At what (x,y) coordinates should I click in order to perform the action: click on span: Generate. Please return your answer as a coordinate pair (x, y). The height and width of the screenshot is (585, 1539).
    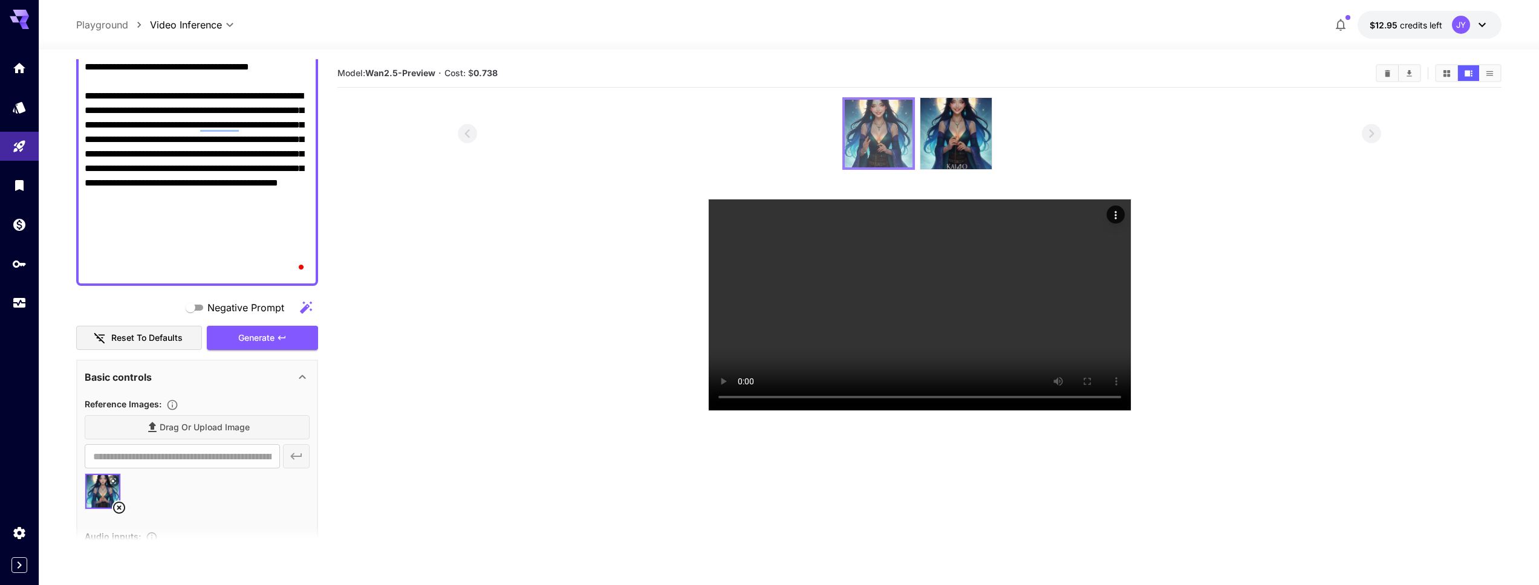
    Looking at the image, I should click on (256, 338).